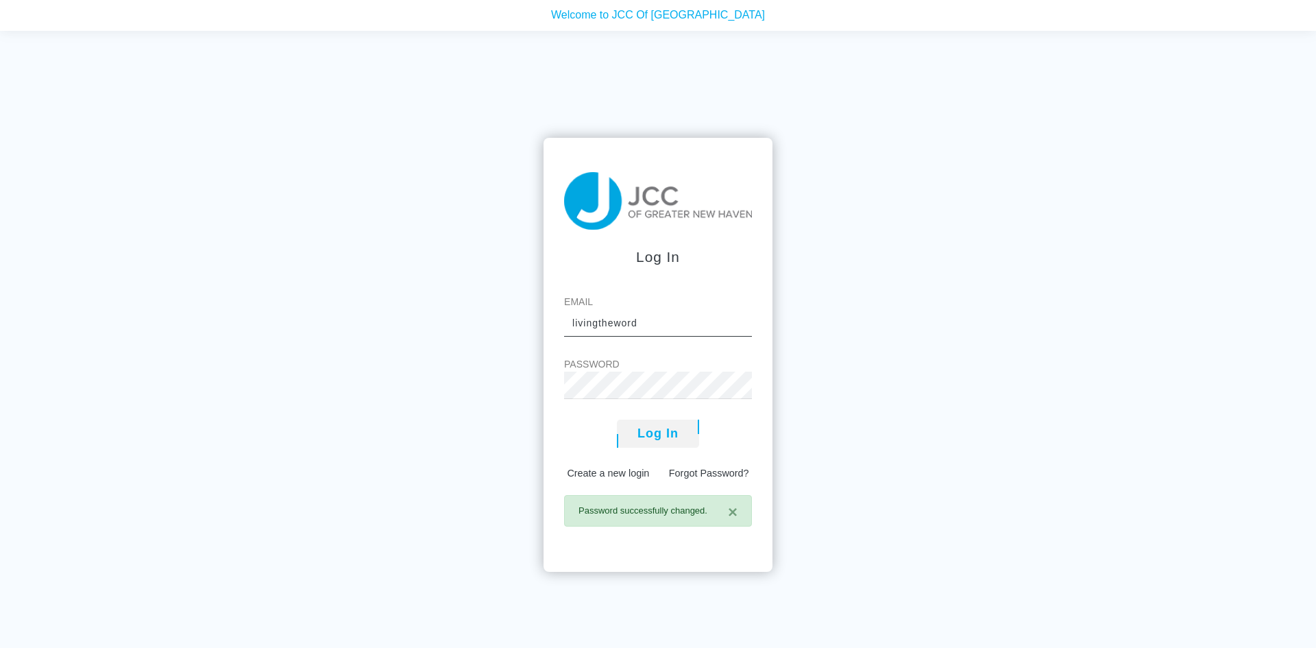 The height and width of the screenshot is (648, 1316). Describe the element at coordinates (733, 512) in the screenshot. I see `button: Close` at that location.